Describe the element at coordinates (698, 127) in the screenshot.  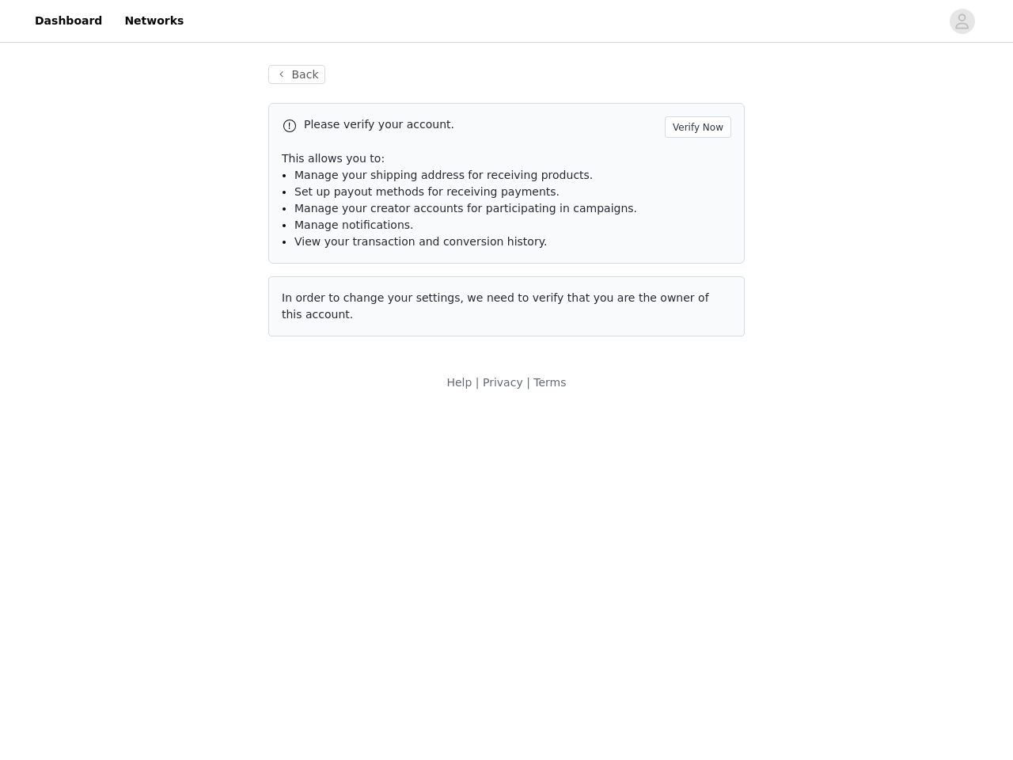
I see `button: Verify Now` at that location.